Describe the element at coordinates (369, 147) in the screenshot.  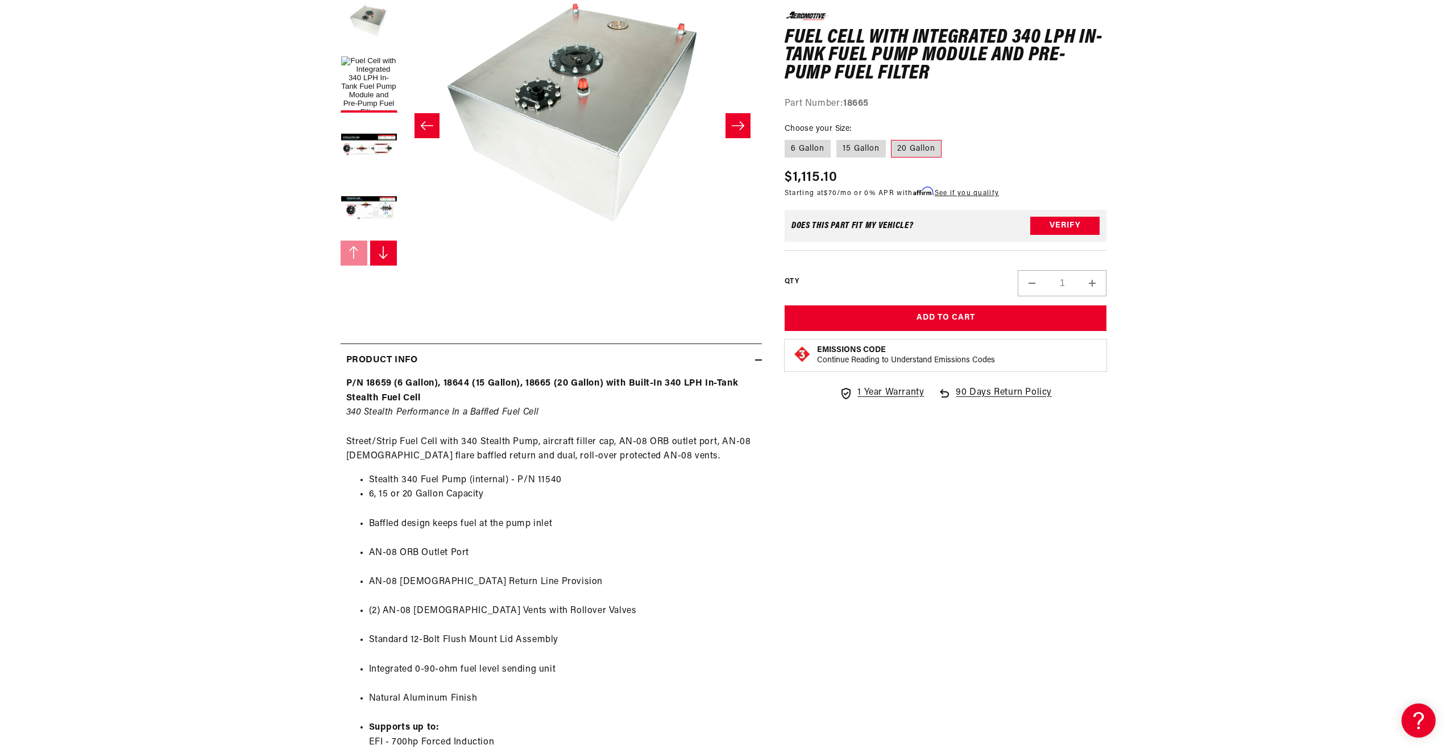
I see `button: Load image 4 in gallery view` at that location.